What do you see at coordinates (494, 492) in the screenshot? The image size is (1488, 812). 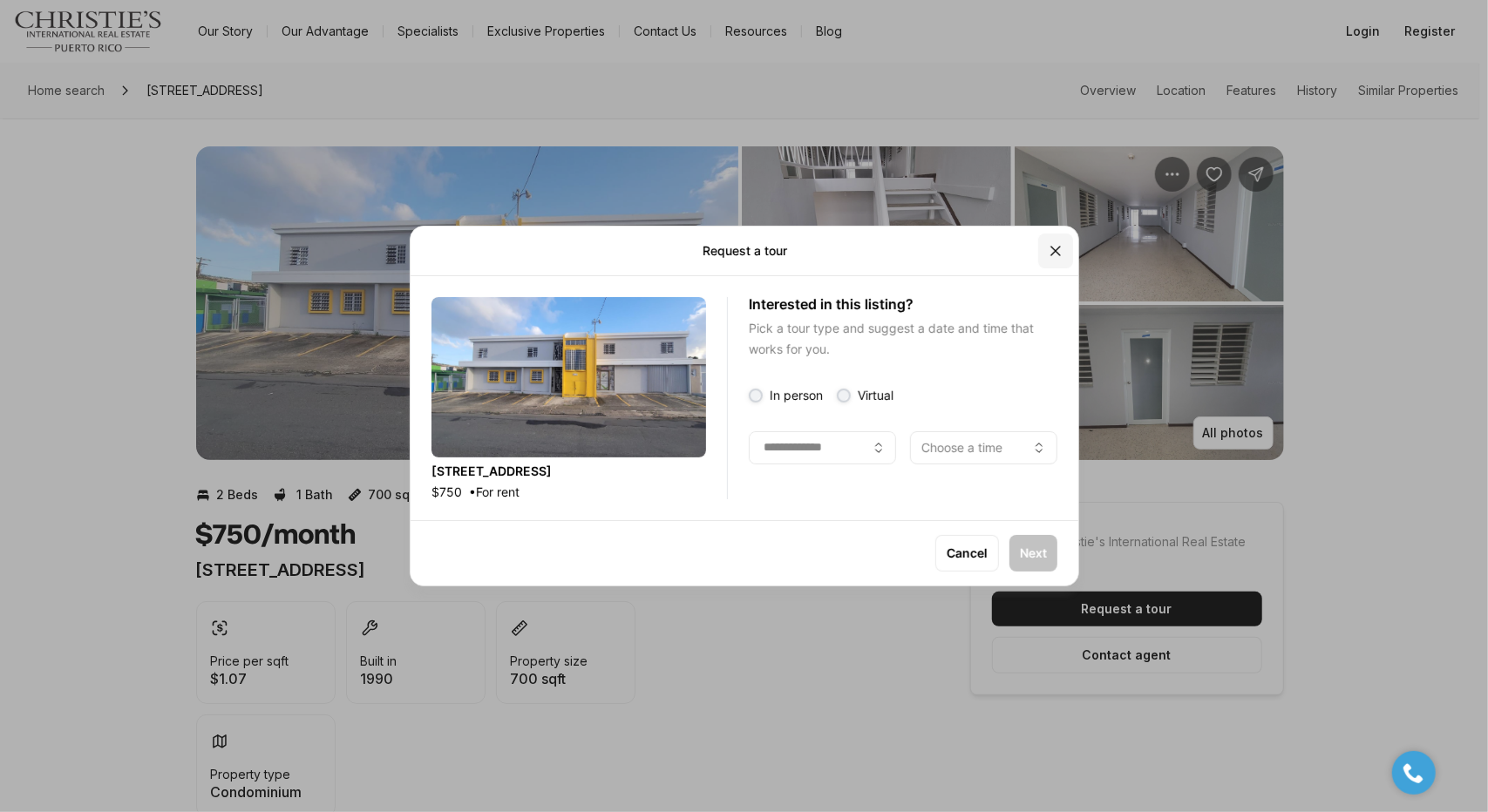 I see `p: • For rent` at bounding box center [494, 492].